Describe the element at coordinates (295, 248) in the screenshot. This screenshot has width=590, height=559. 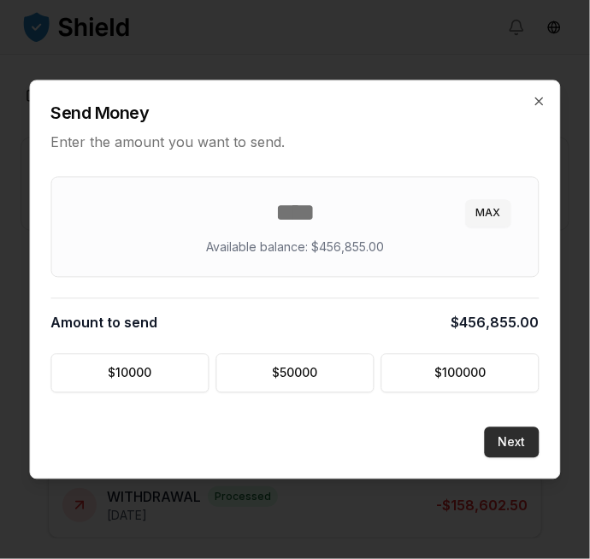
I see `p: Available balance: $456,855.00` at that location.